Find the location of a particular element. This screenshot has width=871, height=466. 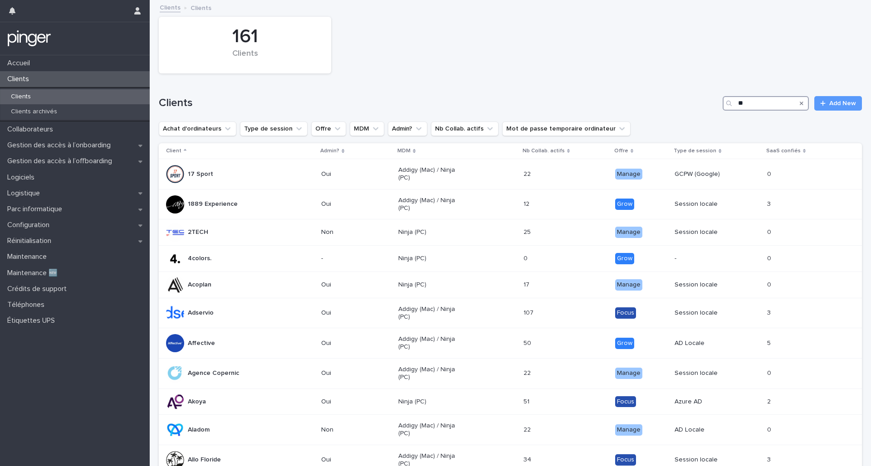

p: Nb Collab. actifs is located at coordinates (543, 151).